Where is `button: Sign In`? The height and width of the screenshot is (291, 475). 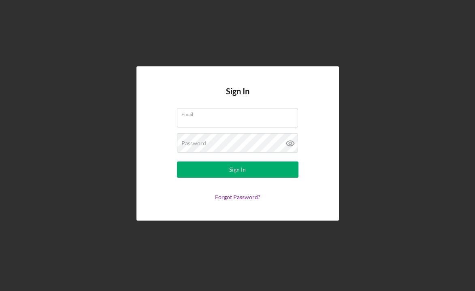
button: Sign In is located at coordinates (238, 170).